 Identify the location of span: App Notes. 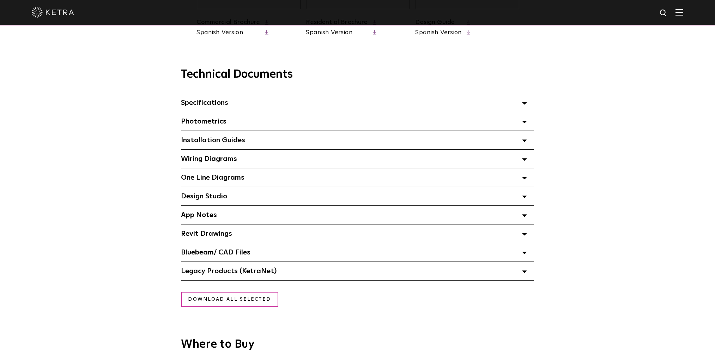
(199, 215).